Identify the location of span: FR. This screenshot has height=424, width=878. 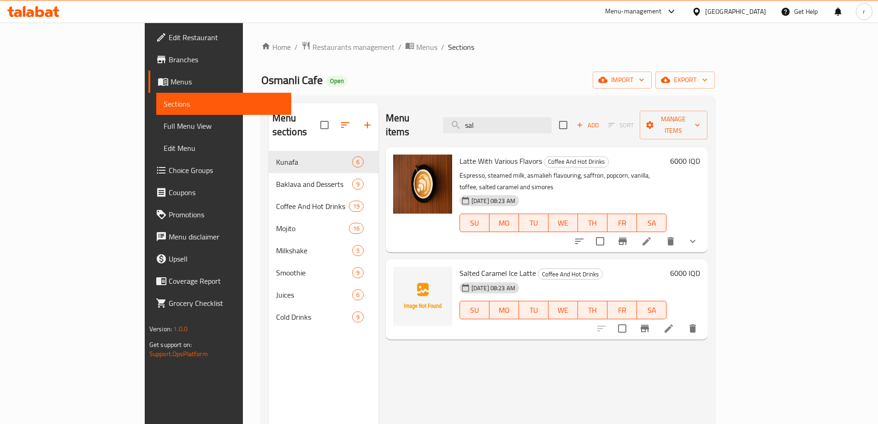
(622, 310).